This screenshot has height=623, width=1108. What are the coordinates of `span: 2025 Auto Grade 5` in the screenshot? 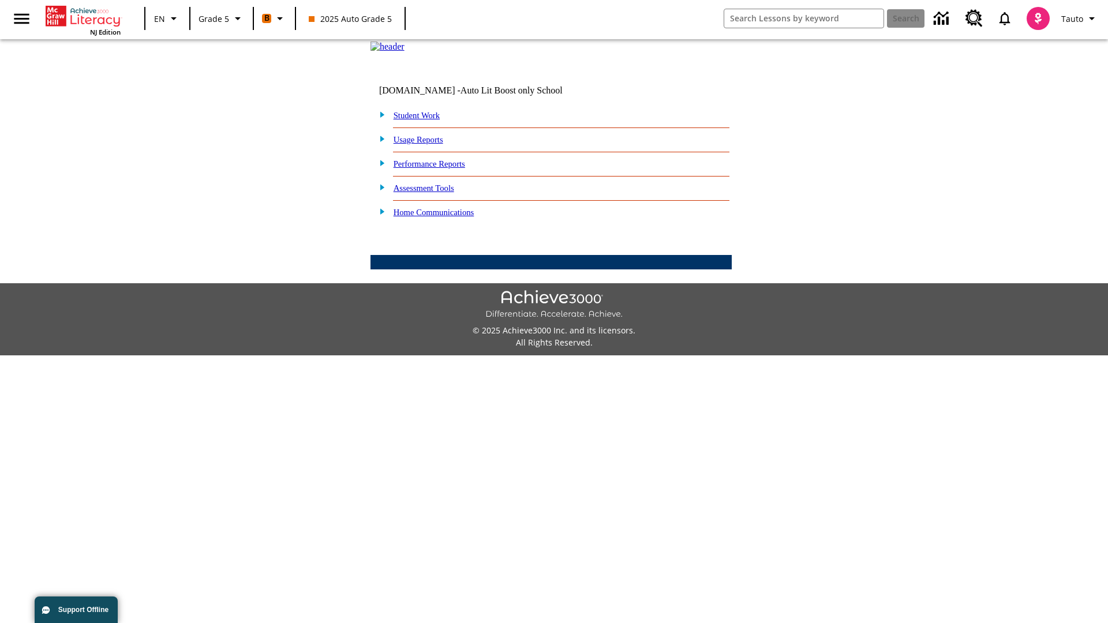 It's located at (350, 18).